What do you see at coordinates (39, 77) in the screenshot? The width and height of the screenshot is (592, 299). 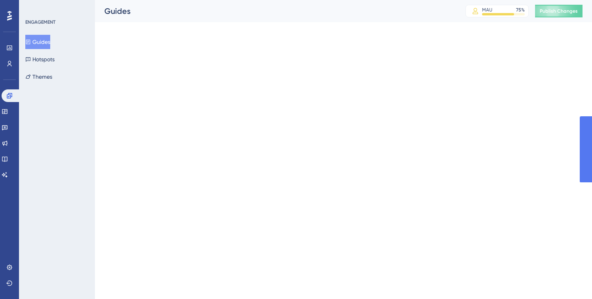 I see `button: Themes` at bounding box center [39, 77].